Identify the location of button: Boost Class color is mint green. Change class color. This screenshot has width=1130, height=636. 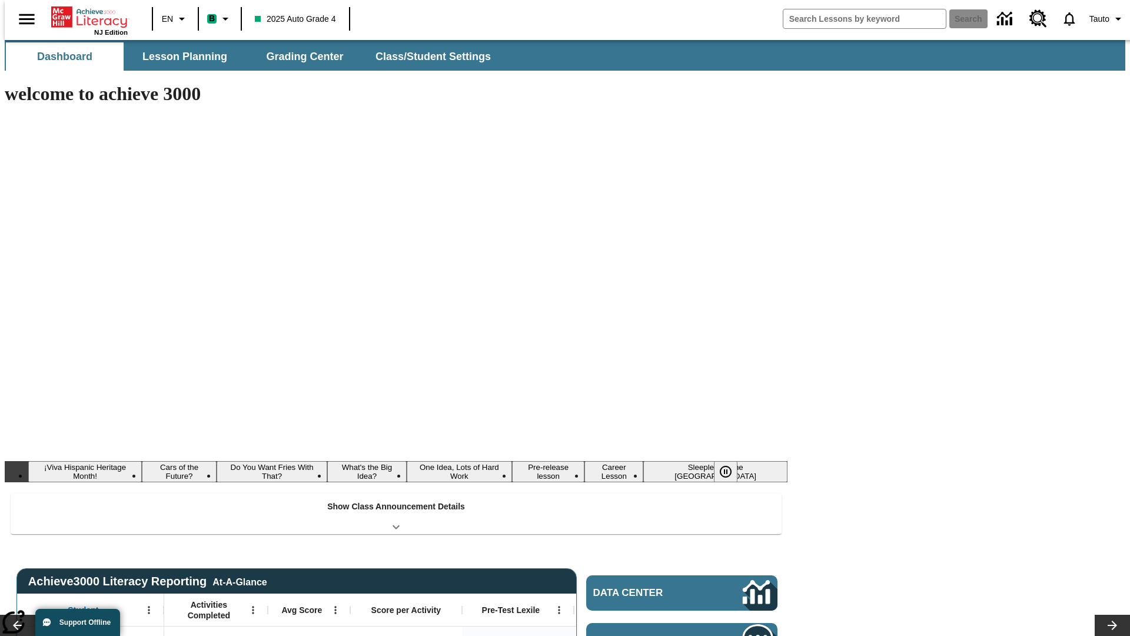
(220, 19).